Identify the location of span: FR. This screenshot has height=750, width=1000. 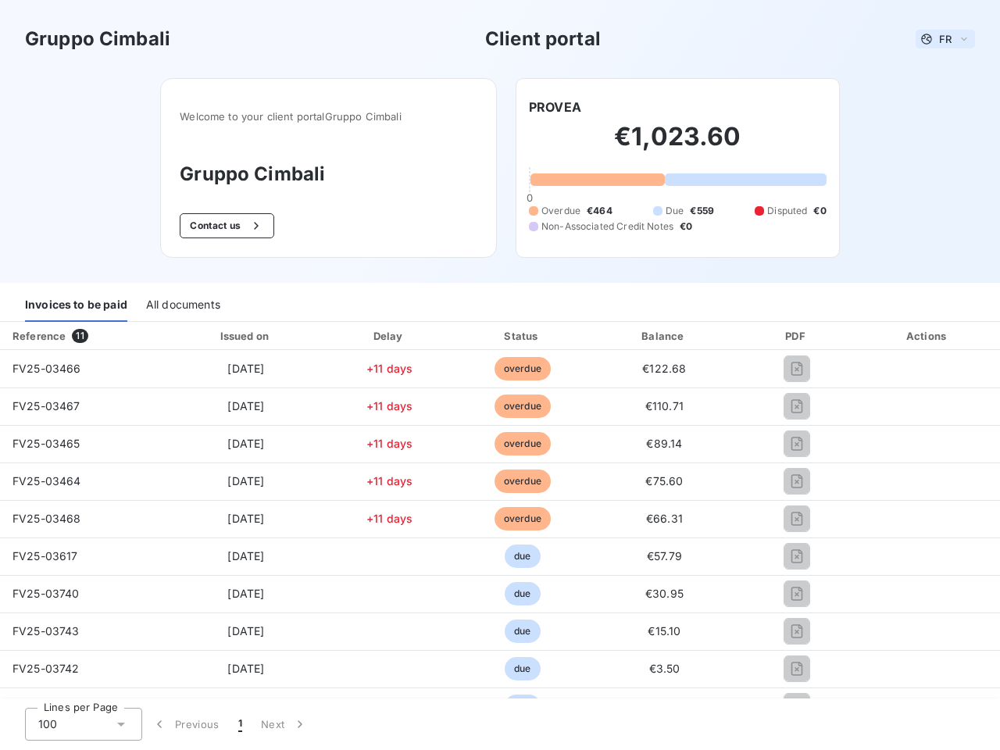
(945, 39).